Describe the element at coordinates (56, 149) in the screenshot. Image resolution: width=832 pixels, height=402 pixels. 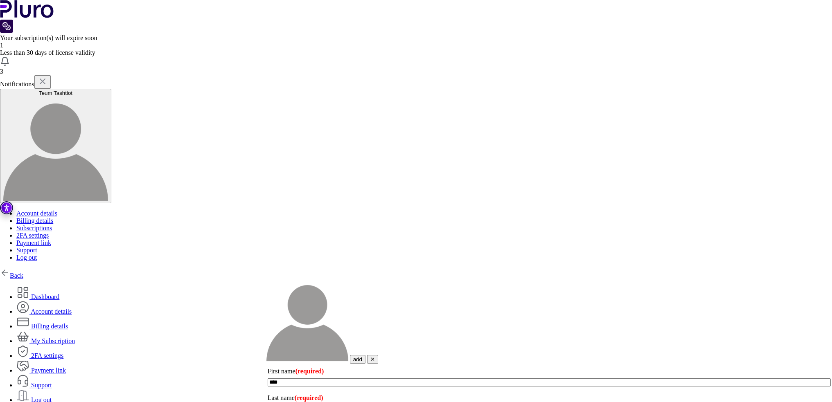
I see `img: user avatar` at that location.